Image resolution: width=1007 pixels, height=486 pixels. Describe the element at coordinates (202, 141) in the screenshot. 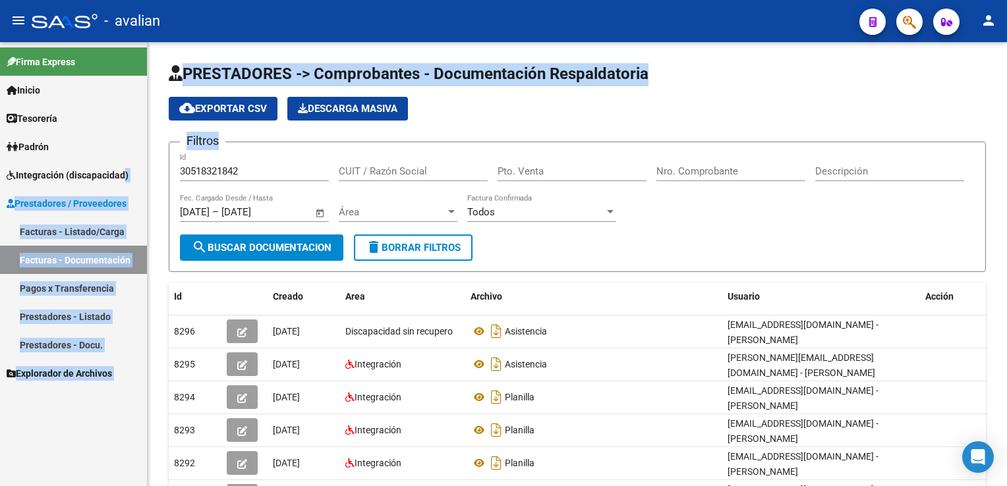

I see `h3: Filtros` at that location.